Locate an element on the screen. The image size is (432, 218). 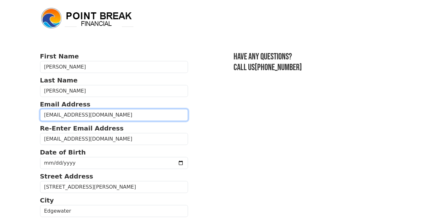
input: Email Address is located at coordinates (114, 115).